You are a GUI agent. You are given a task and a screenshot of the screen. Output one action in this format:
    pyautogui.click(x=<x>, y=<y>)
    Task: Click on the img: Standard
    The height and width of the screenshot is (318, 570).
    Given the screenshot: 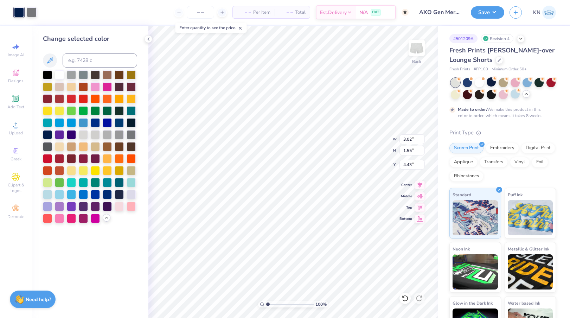 What is the action you would take?
    pyautogui.click(x=475, y=218)
    